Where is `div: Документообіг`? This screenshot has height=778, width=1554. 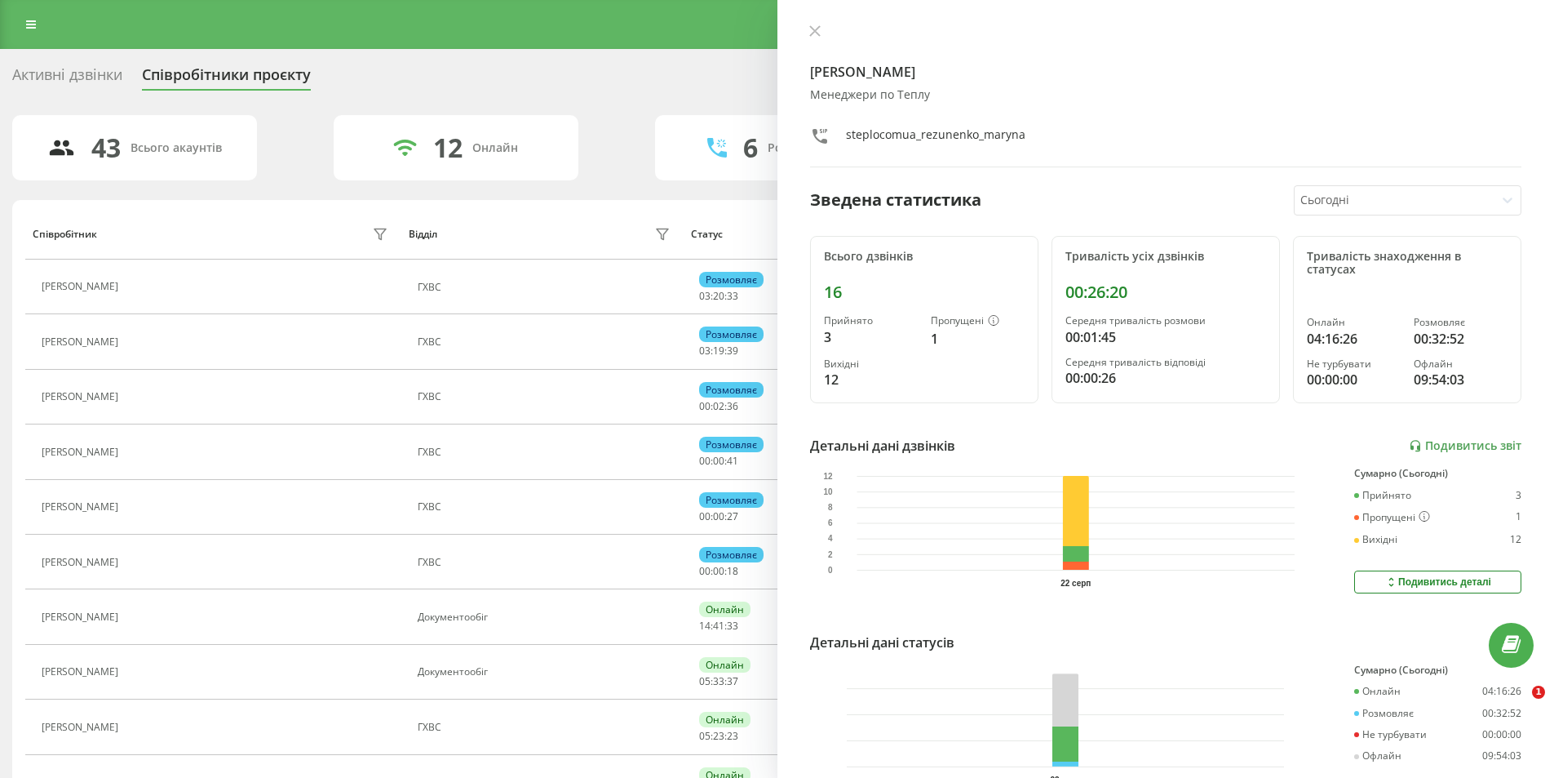 div: Документообіг is located at coordinates (546, 671).